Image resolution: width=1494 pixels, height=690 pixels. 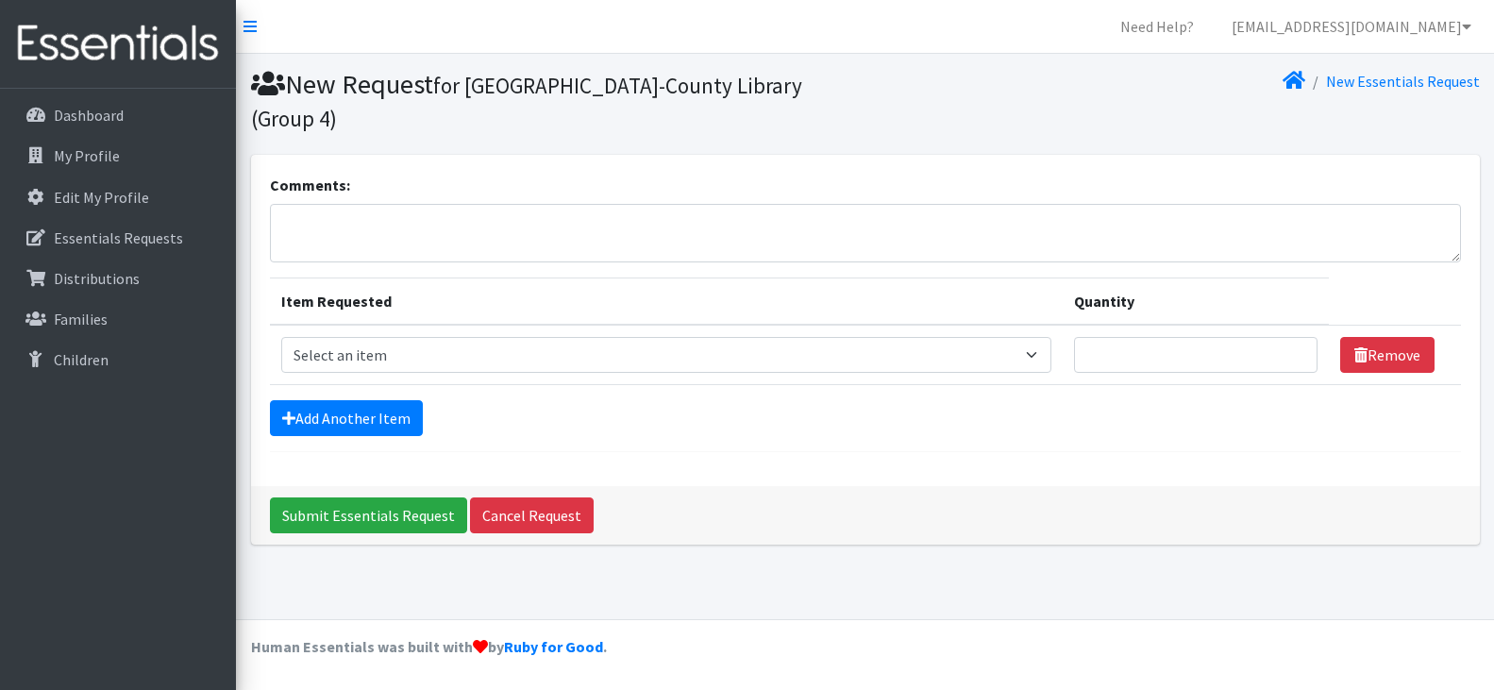 I want to click on img: HumanEssentials, so click(x=118, y=43).